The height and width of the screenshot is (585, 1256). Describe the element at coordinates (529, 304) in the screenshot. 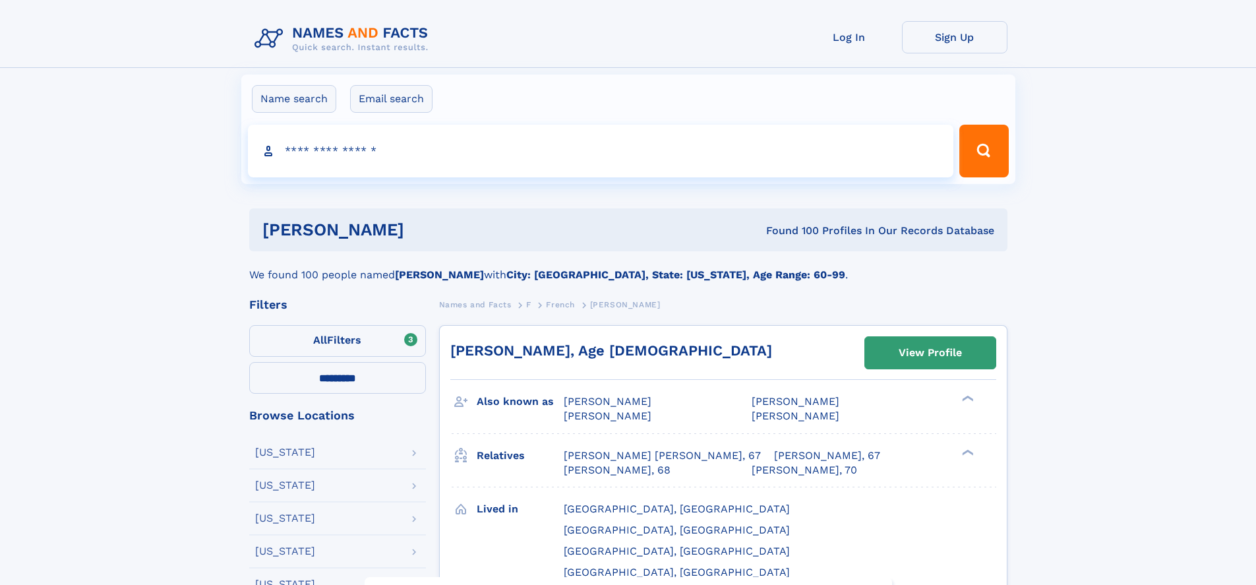

I see `a: F` at that location.